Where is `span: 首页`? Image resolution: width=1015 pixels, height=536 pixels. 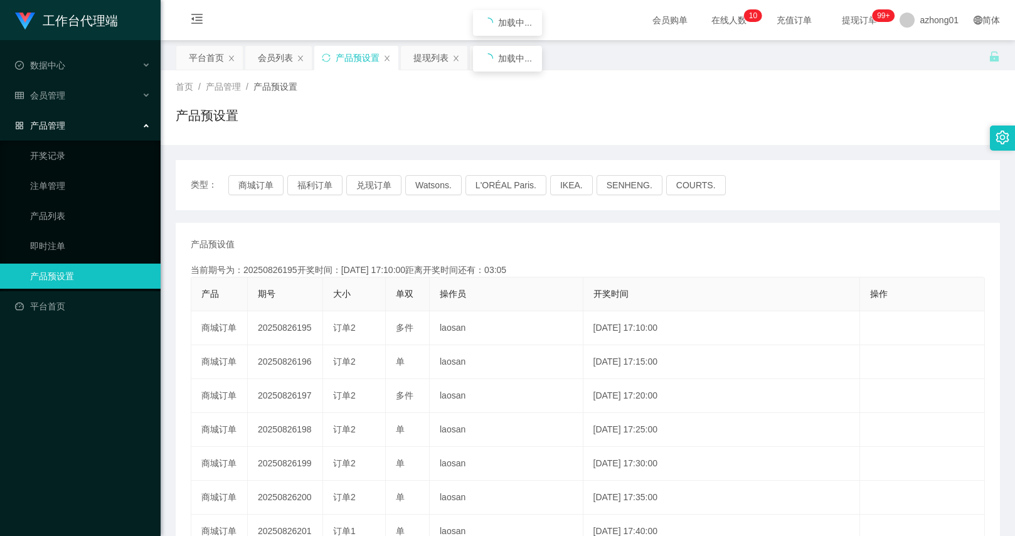
span: 首页 is located at coordinates (185, 87).